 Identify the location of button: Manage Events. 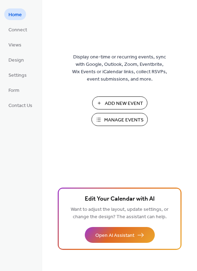
(120, 119).